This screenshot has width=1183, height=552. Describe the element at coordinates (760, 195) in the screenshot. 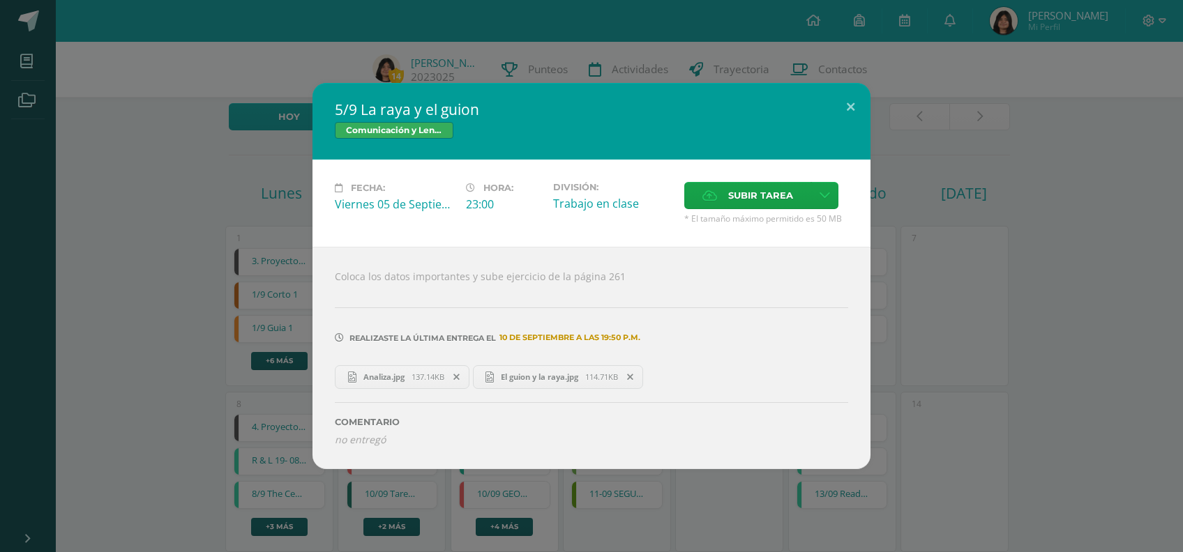

I see `span: Subir tarea` at that location.